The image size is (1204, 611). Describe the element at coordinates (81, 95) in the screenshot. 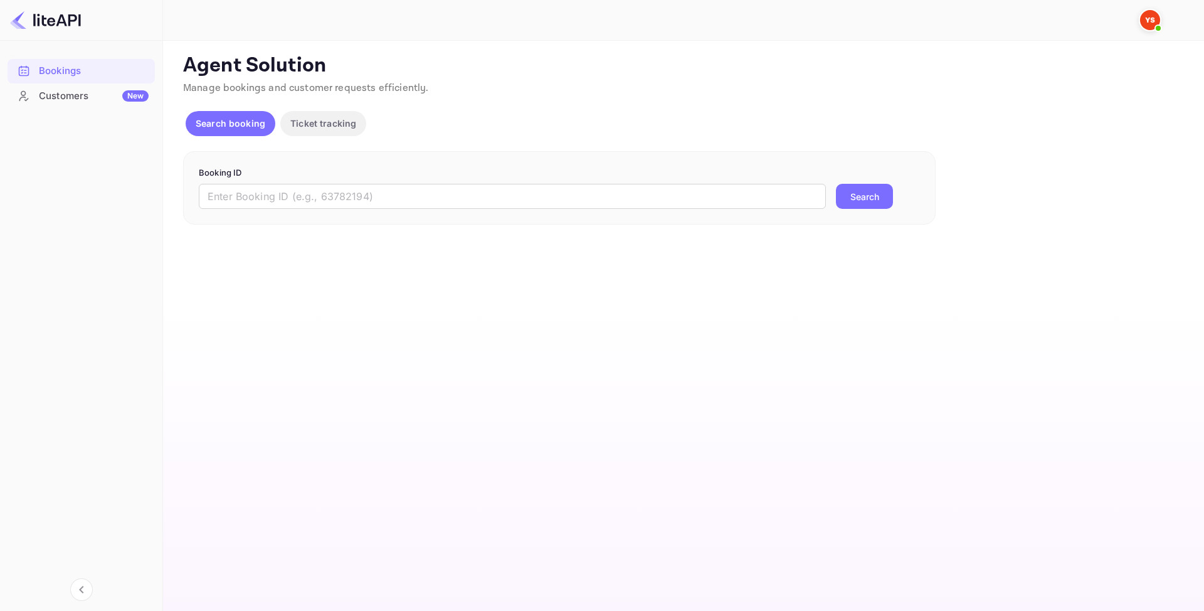

I see `a: CustomersNew` at that location.